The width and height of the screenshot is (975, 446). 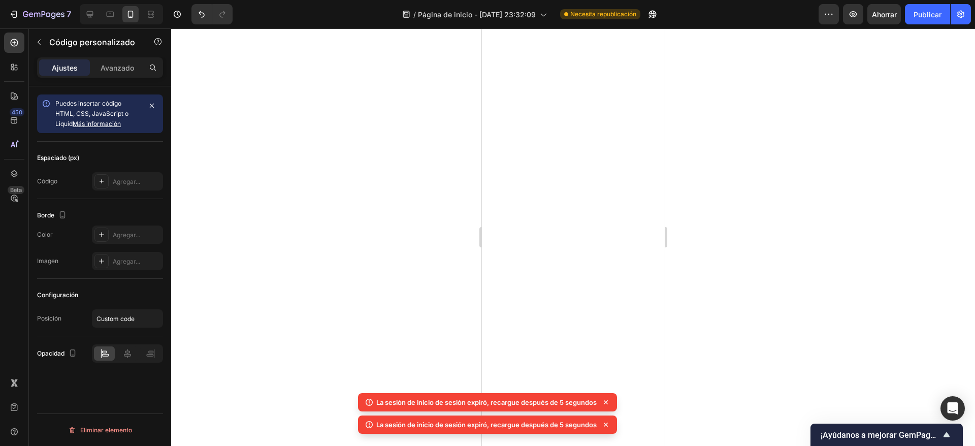 I want to click on font: Posición, so click(x=49, y=318).